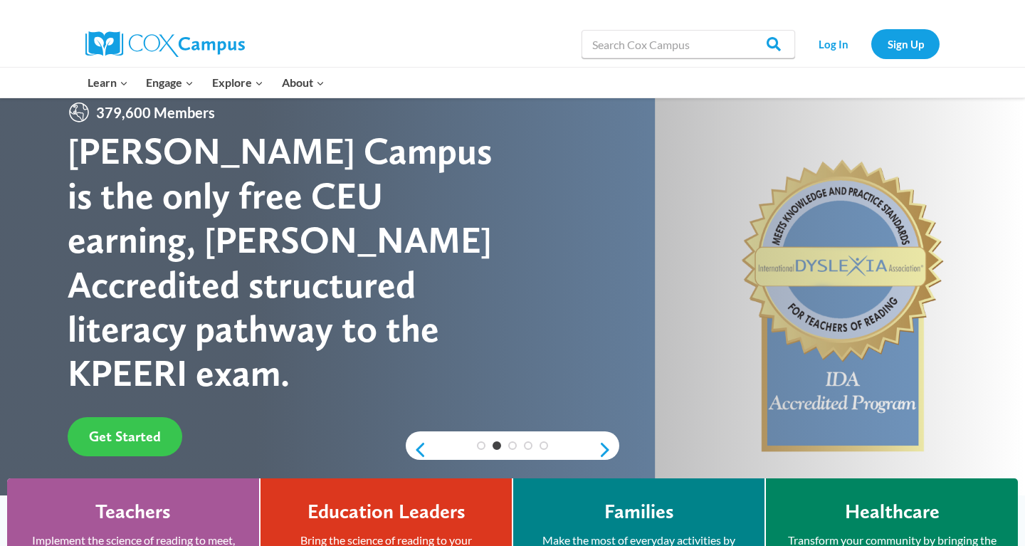  I want to click on a: Sign Up, so click(906, 43).